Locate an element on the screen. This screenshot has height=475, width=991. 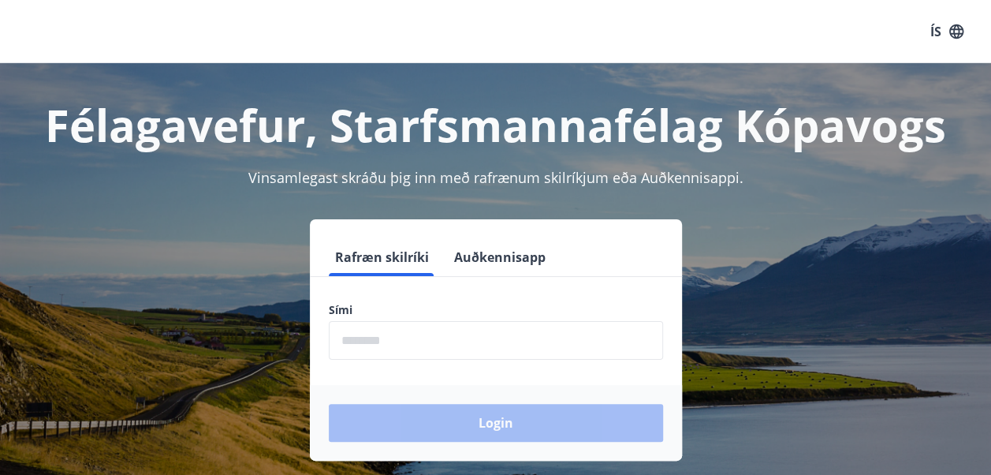
button: ÍS is located at coordinates (947, 32).